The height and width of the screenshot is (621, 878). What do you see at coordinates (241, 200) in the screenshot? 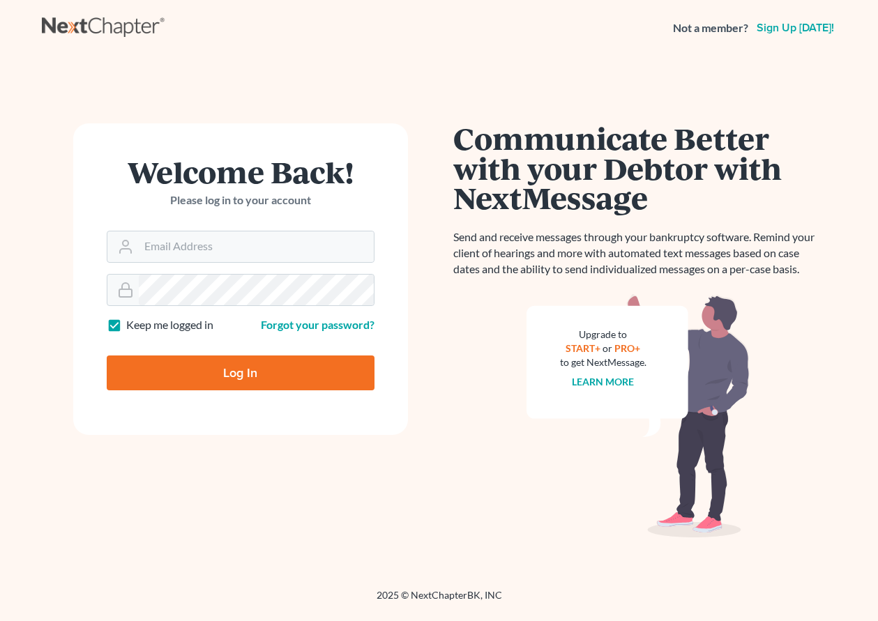
I see `p: Please log in to your account` at bounding box center [241, 200].